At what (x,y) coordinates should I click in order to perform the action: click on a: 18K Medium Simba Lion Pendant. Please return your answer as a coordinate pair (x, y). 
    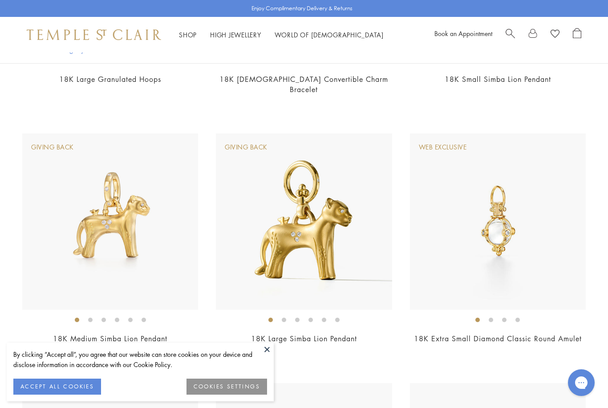
    Looking at the image, I should click on (110, 339).